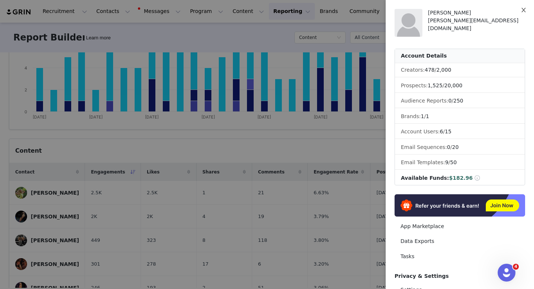 The height and width of the screenshot is (289, 534). I want to click on span: $182.96, so click(461, 178).